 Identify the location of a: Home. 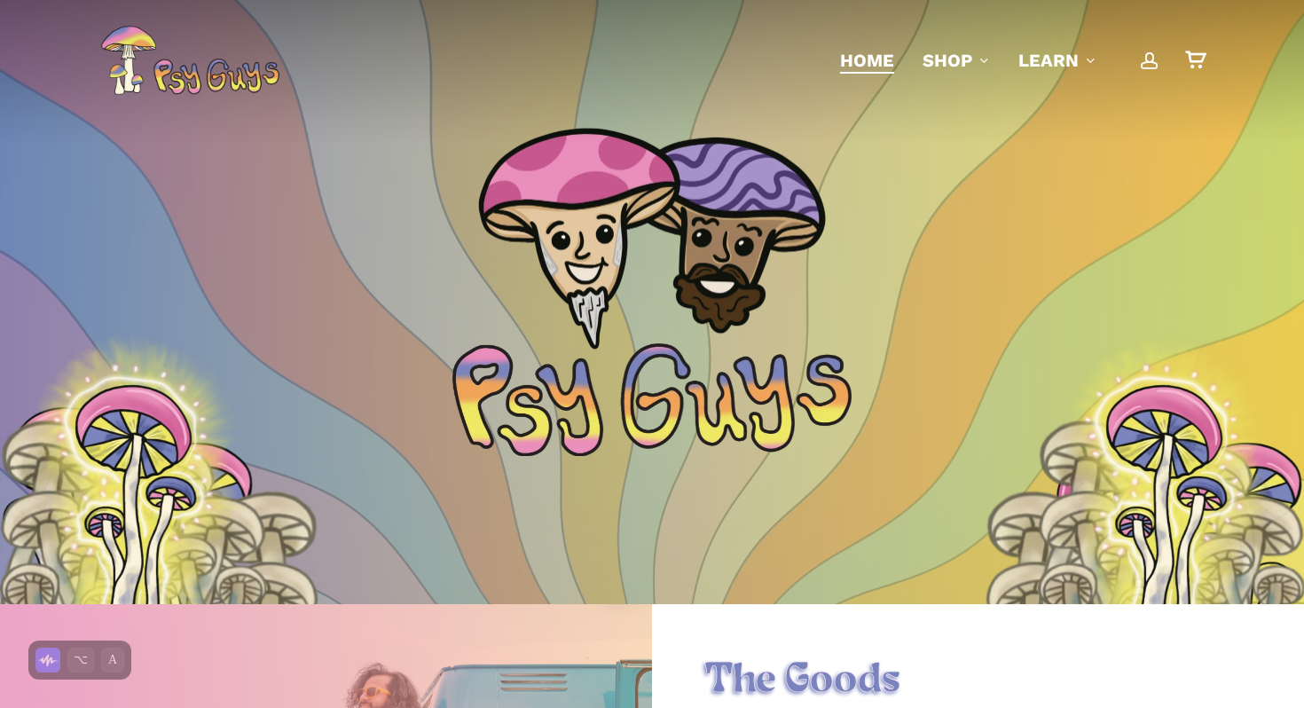
(866, 60).